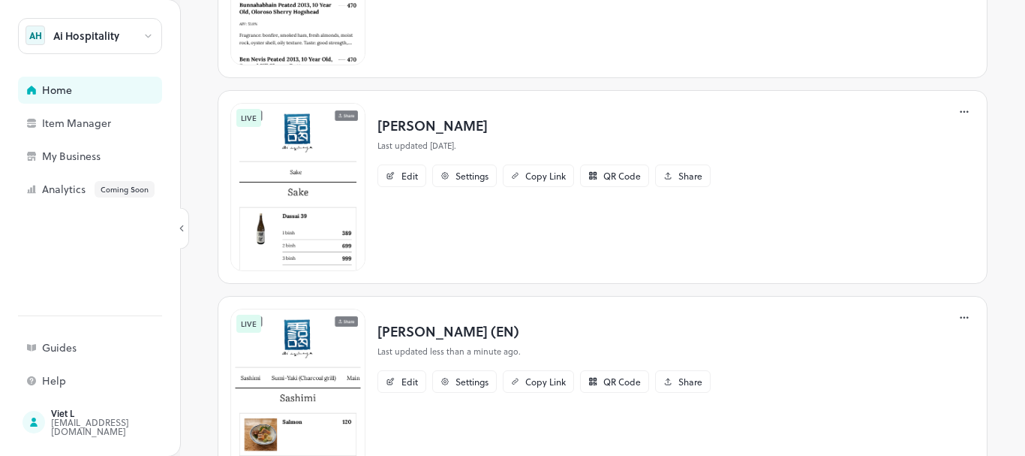 The height and width of the screenshot is (456, 1025). I want to click on div: AH, so click(35, 35).